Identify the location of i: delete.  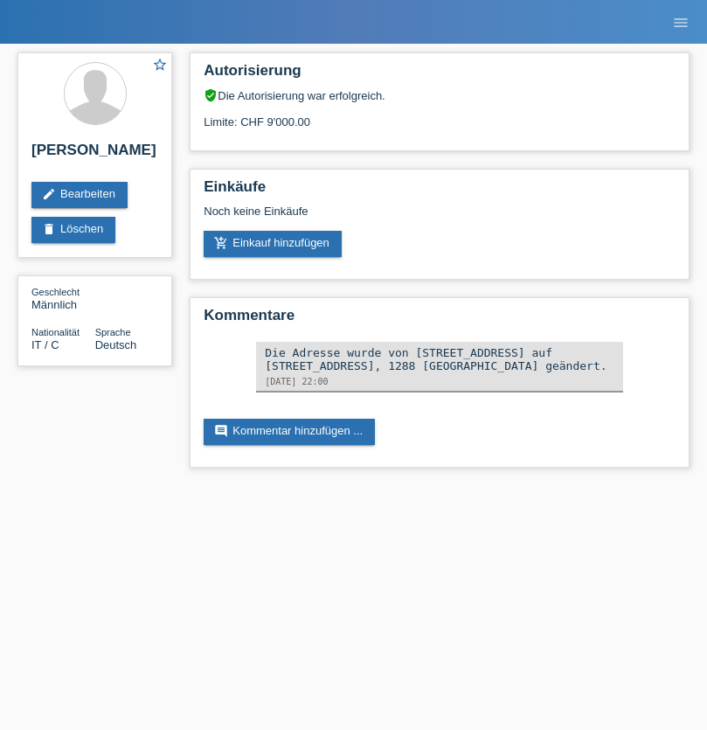
(49, 229).